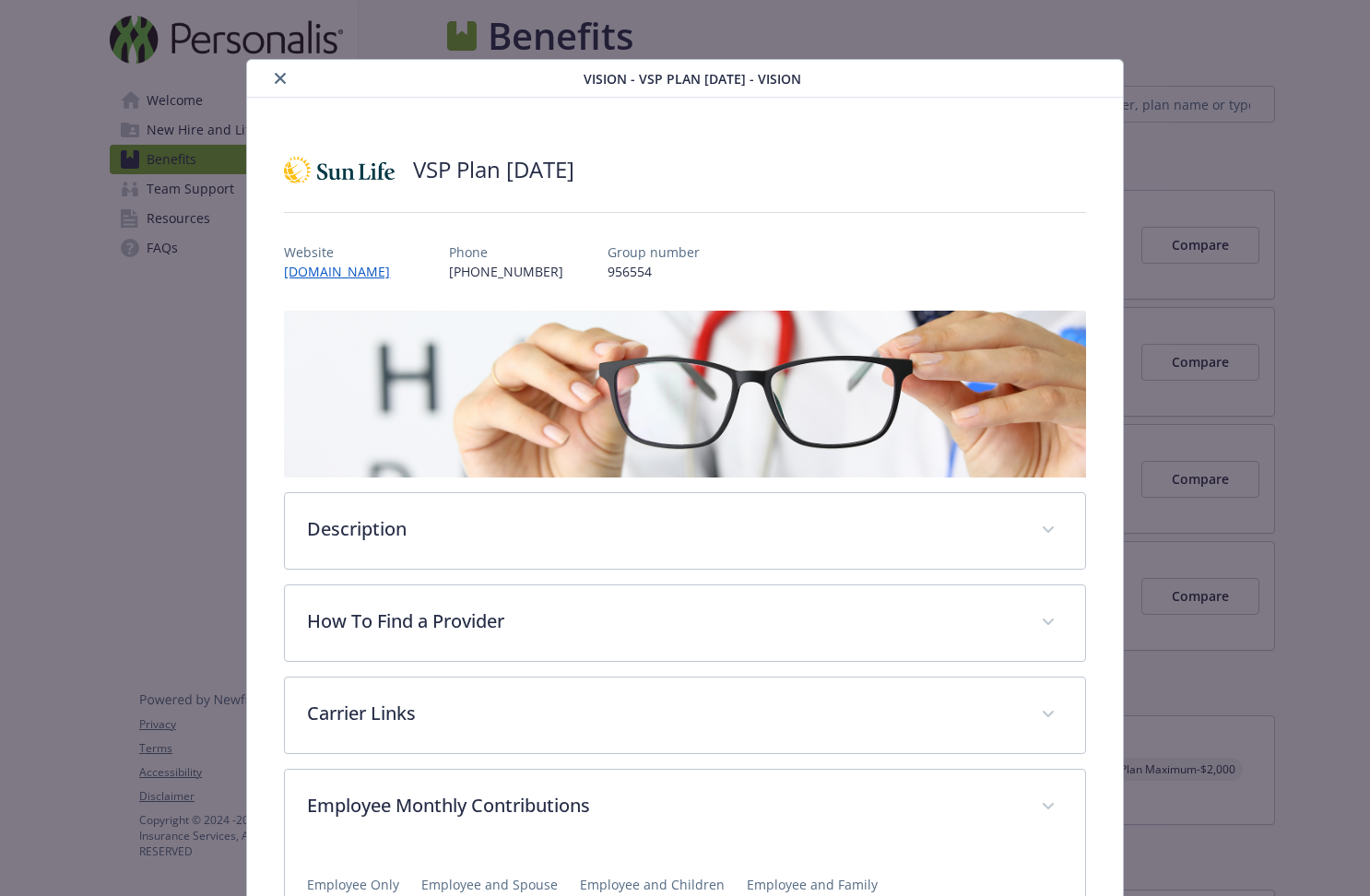 The width and height of the screenshot is (1370, 896). I want to click on img: banner, so click(684, 394).